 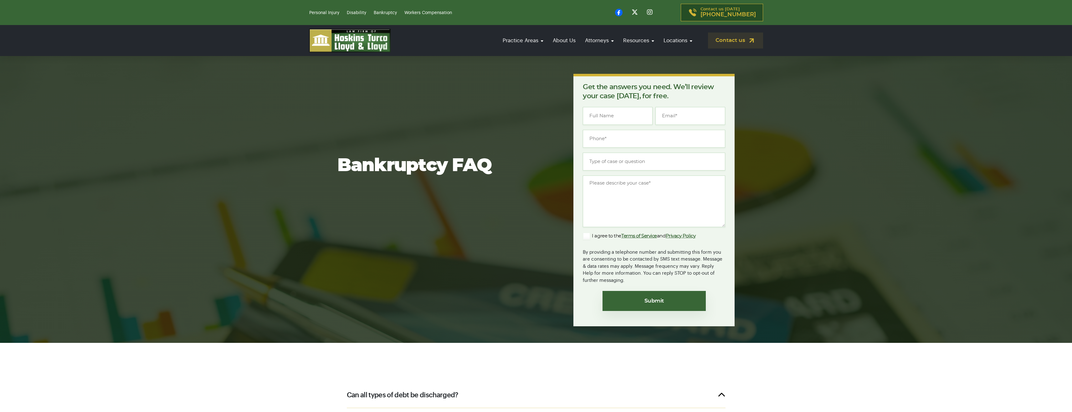 I want to click on input: Phone*, so click(x=654, y=139).